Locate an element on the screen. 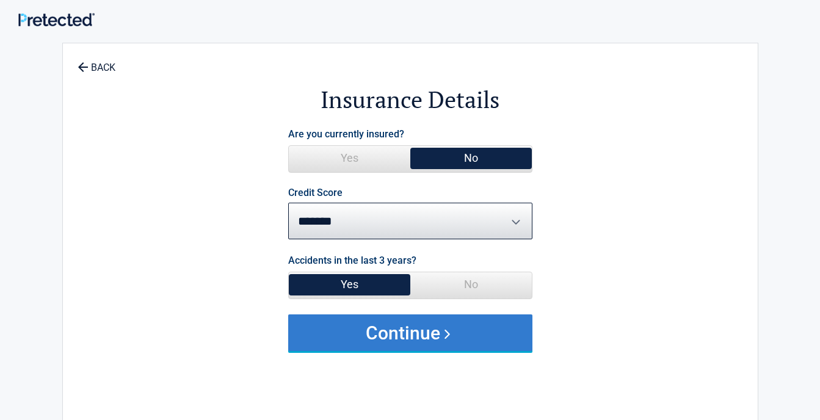  a: BACK is located at coordinates (96, 62).